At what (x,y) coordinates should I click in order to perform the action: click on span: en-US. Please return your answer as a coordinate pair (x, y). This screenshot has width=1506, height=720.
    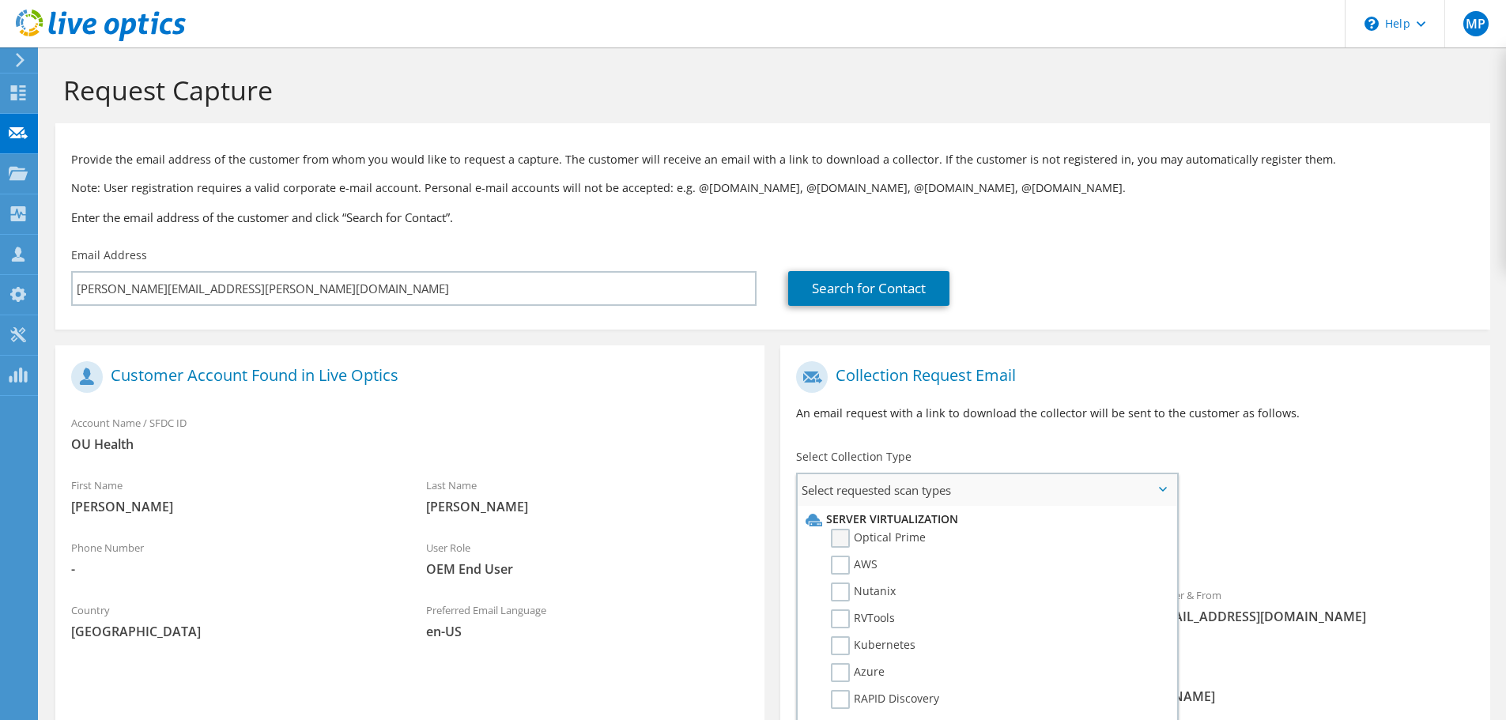
    Looking at the image, I should click on (587, 632).